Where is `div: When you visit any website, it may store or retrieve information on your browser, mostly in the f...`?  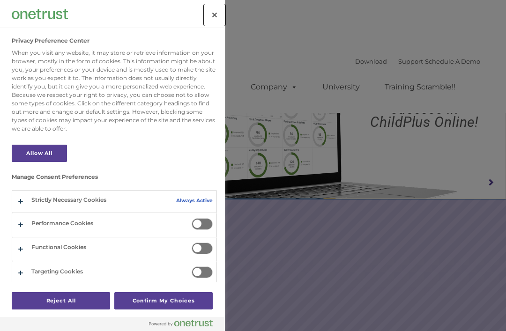
div: When you visit any website, it may store or retrieve information on your browser, mostly in the f... is located at coordinates (114, 91).